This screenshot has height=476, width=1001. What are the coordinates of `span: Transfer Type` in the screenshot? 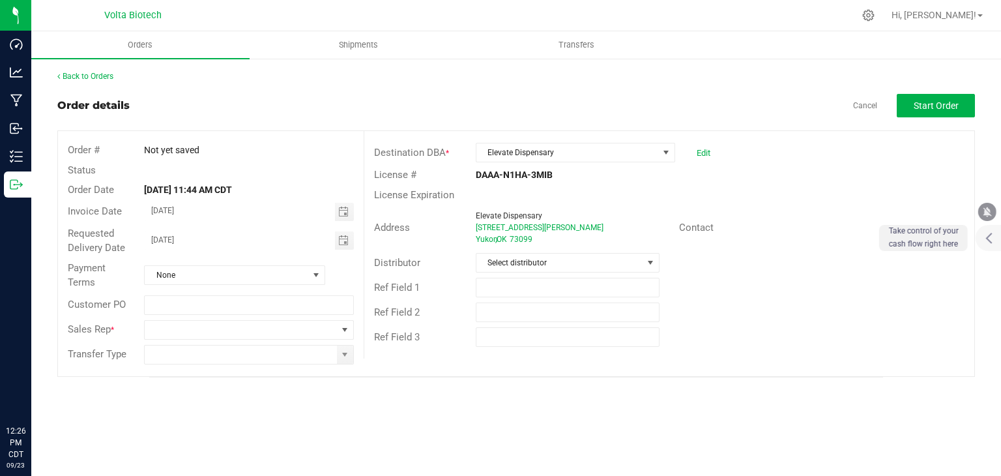 It's located at (97, 354).